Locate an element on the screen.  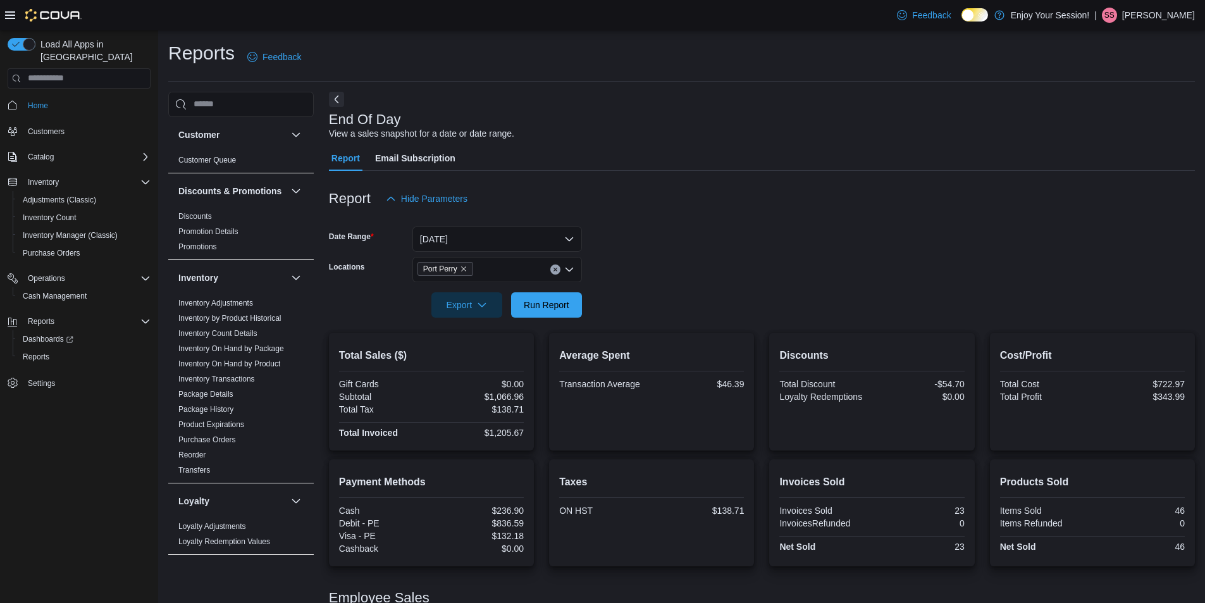
a: Promotions is located at coordinates (197, 247).